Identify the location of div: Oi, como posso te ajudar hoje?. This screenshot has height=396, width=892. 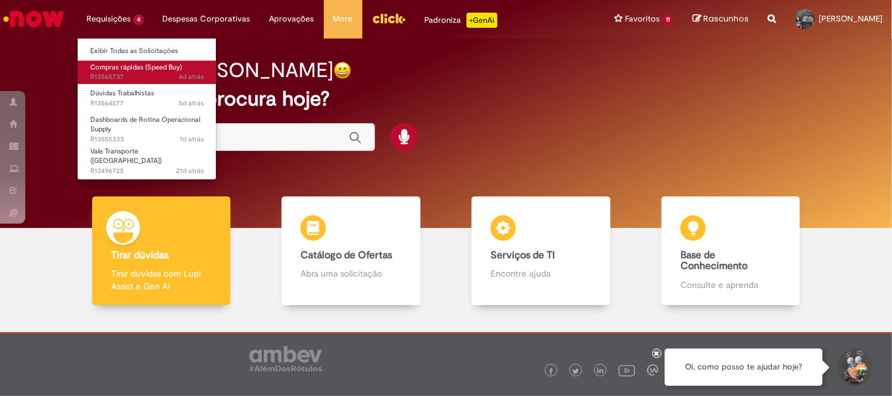
(744, 367).